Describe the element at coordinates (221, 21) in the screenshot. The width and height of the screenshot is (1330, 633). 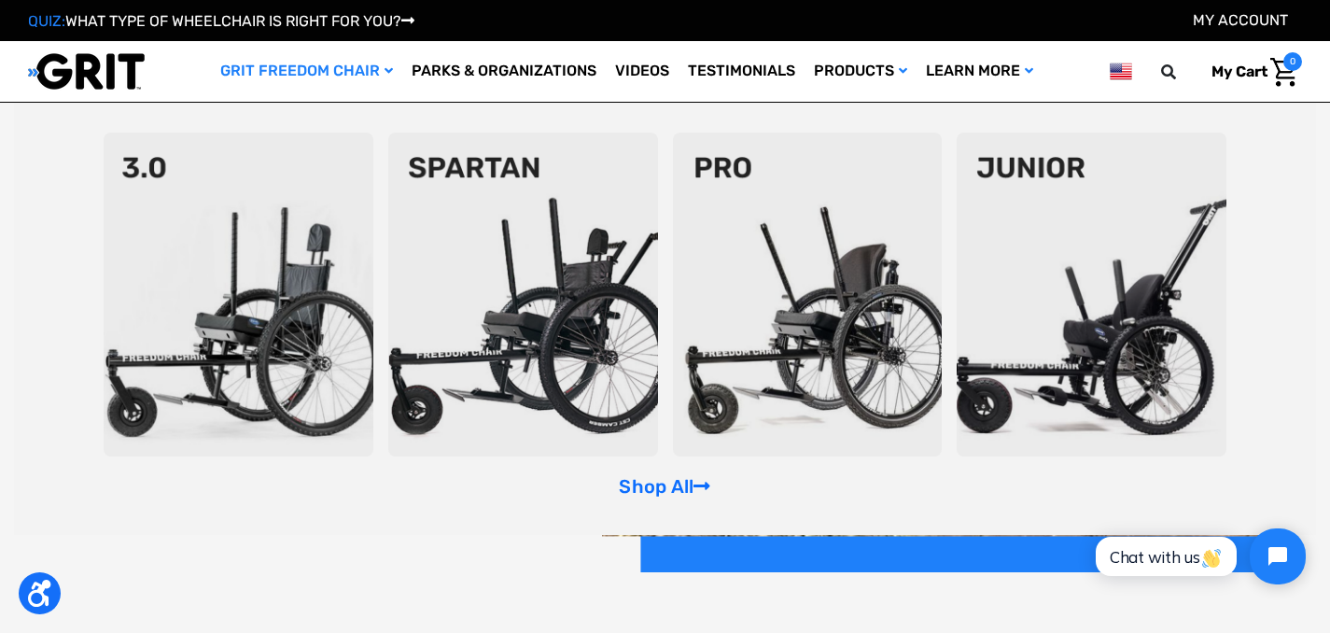
I see `a: QUIZ:WHAT TYPE OF WHEELCHAIR IS RIGHT FOR YOU?` at that location.